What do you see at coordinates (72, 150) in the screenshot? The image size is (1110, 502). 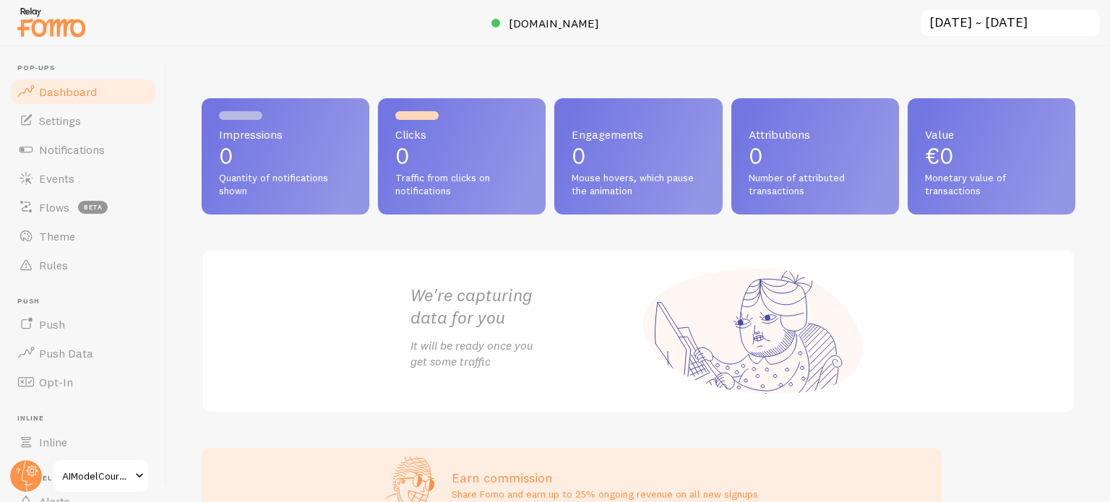 I see `span: Notifications` at bounding box center [72, 150].